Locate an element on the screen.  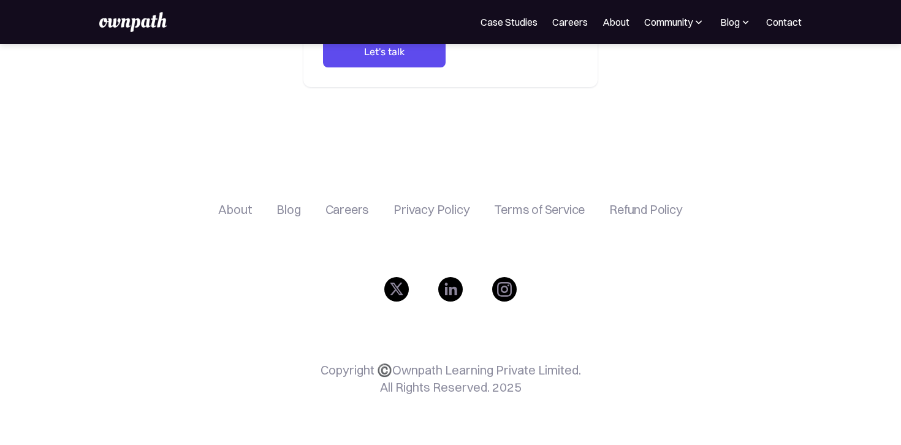
a: Privacy Policy is located at coordinates (431, 210).